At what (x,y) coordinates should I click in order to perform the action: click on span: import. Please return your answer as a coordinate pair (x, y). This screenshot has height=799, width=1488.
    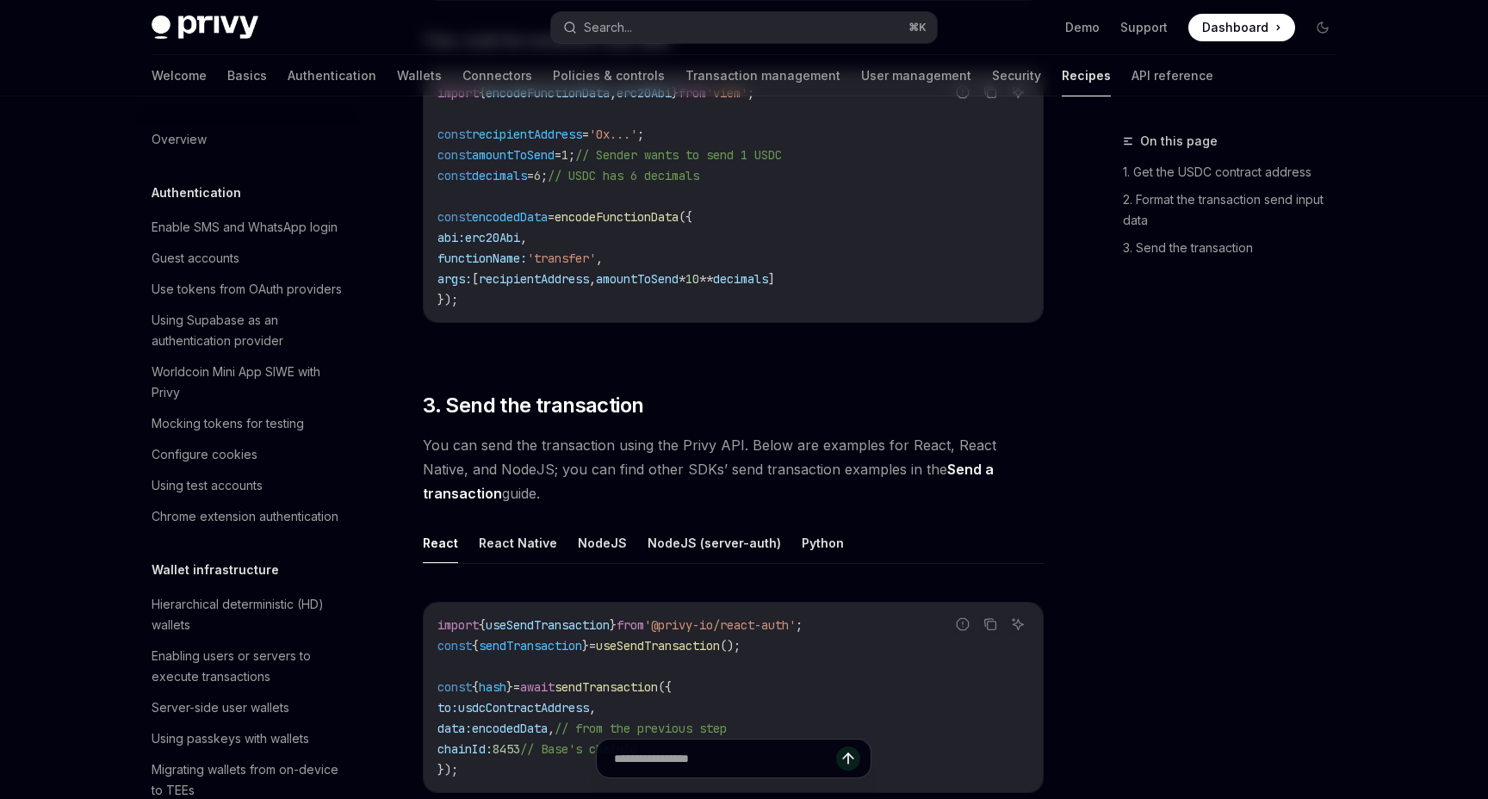
    Looking at the image, I should click on (458, 625).